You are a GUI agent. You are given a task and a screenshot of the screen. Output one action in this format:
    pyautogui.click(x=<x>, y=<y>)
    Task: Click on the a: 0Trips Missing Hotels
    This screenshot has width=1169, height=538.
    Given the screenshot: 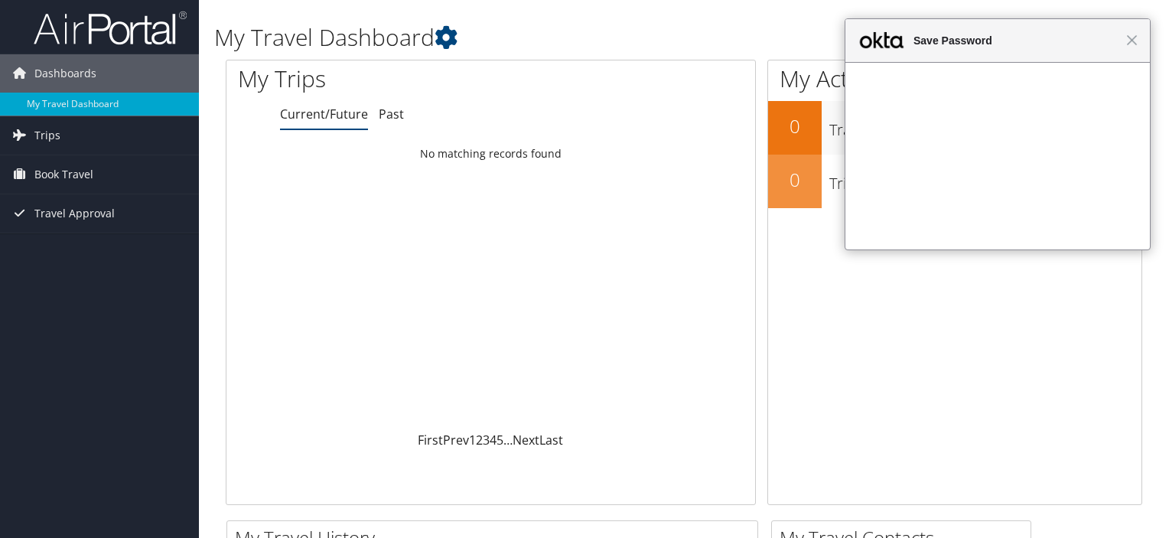 What is the action you would take?
    pyautogui.click(x=955, y=181)
    